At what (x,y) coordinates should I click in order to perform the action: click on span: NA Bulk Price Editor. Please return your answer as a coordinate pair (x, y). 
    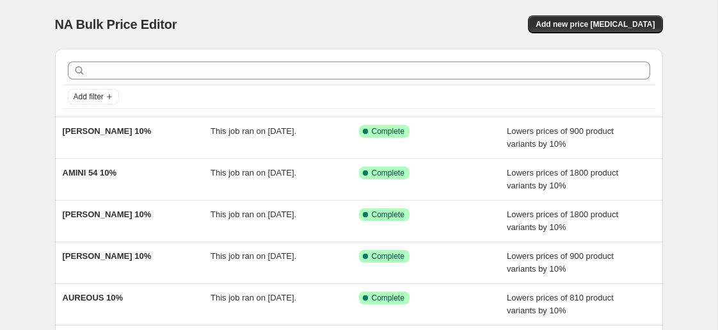
    Looking at the image, I should click on (116, 24).